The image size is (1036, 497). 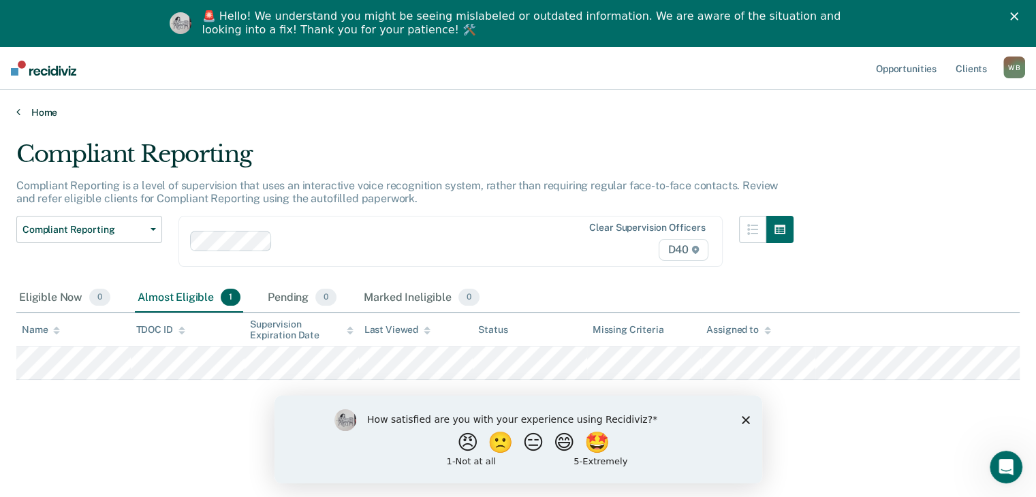 I want to click on button: 2, so click(x=227, y=47).